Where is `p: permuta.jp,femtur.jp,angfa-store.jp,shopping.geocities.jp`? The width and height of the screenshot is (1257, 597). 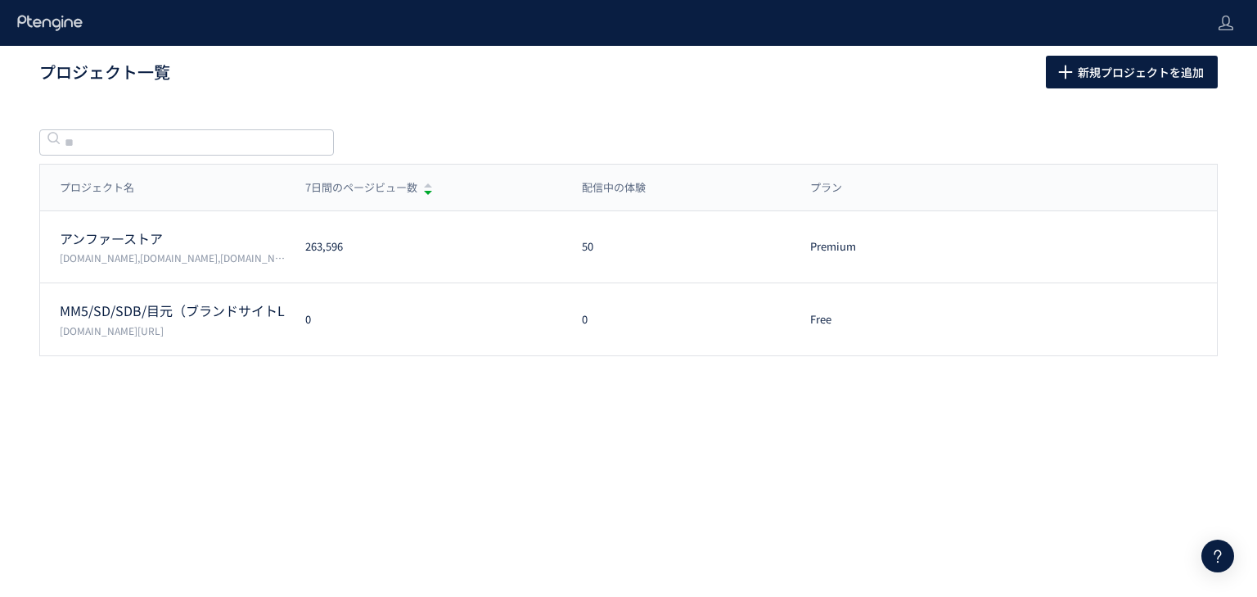 p: permuta.jp,femtur.jp,angfa-store.jp,shopping.geocities.jp is located at coordinates (173, 257).